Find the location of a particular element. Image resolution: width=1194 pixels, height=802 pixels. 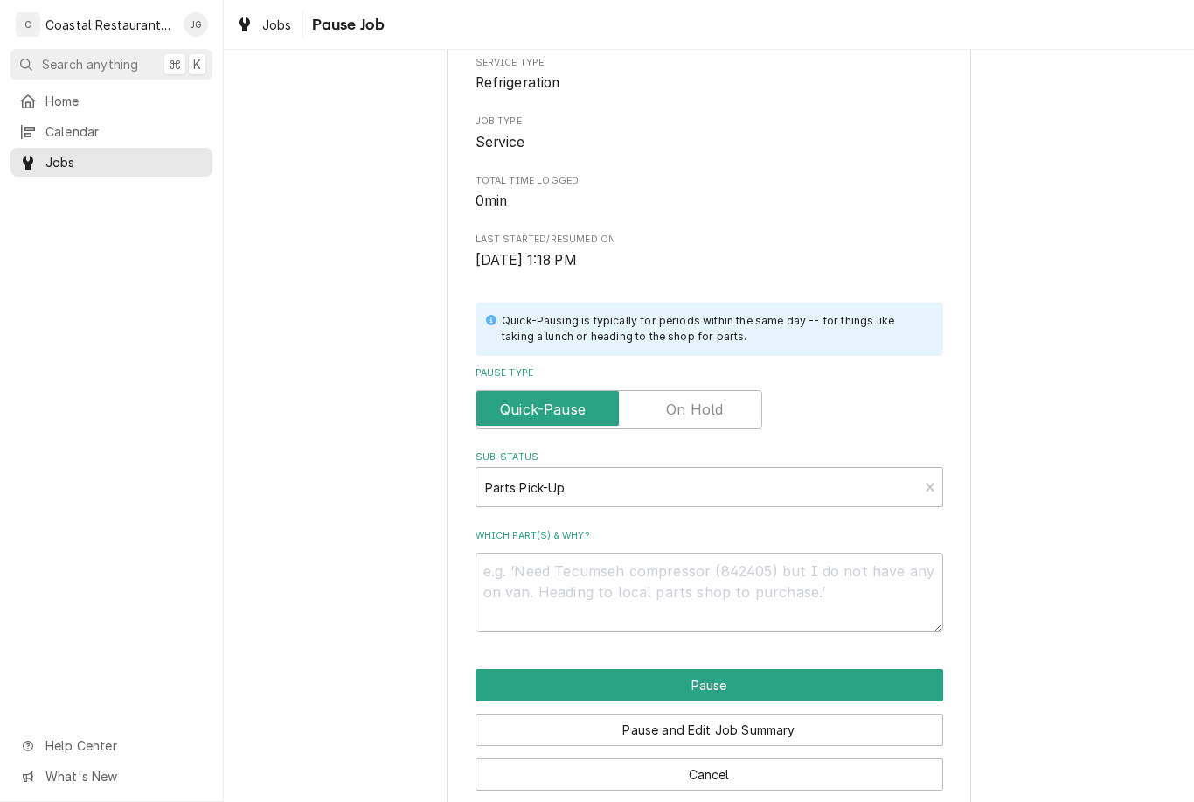

div: Sub-Status is located at coordinates (709, 478).